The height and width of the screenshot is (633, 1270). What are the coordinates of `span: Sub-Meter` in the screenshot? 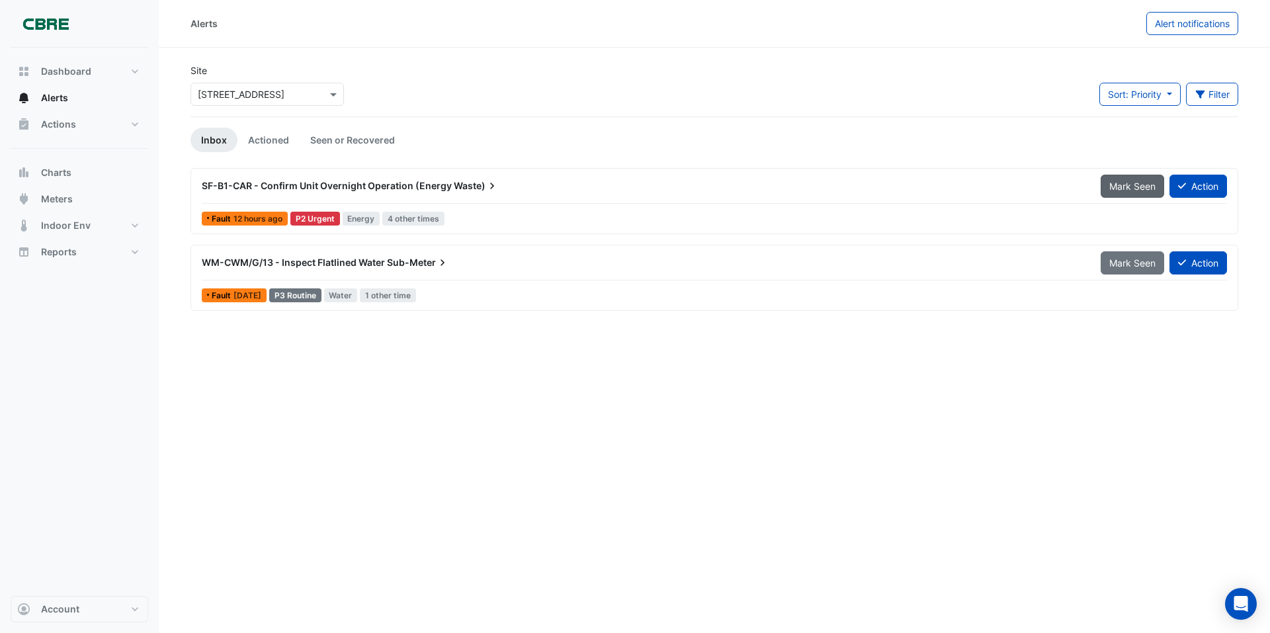 It's located at (418, 263).